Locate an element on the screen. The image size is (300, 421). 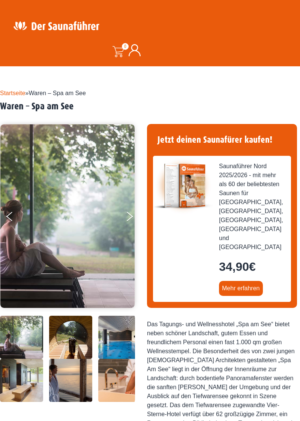
bdi: 34,90 is located at coordinates (237, 267).